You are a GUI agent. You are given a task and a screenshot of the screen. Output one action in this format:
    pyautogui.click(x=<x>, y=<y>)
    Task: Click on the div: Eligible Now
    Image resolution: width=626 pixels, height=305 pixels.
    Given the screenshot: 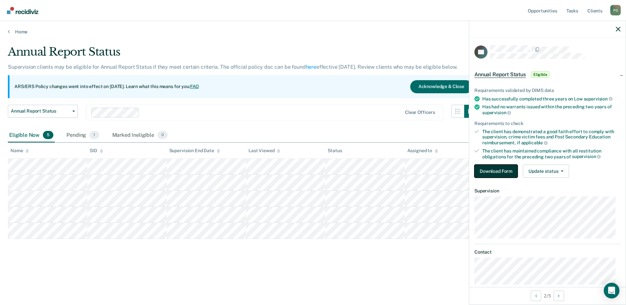 What is the action you would take?
    pyautogui.click(x=31, y=135)
    